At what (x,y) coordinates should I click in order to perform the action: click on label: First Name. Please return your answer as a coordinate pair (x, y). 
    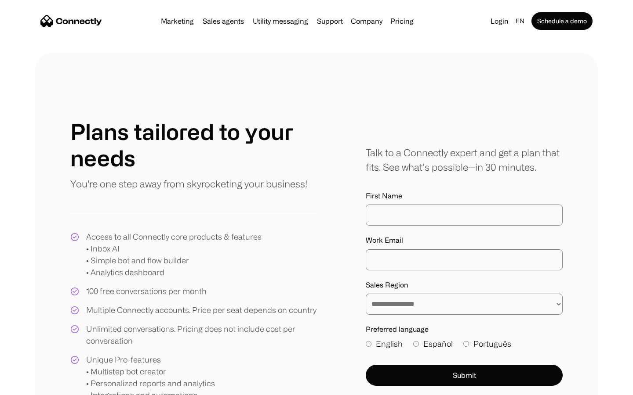
    Looking at the image, I should click on (464, 196).